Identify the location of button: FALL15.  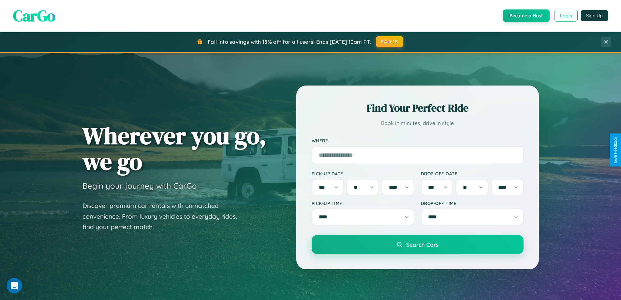
(390, 42).